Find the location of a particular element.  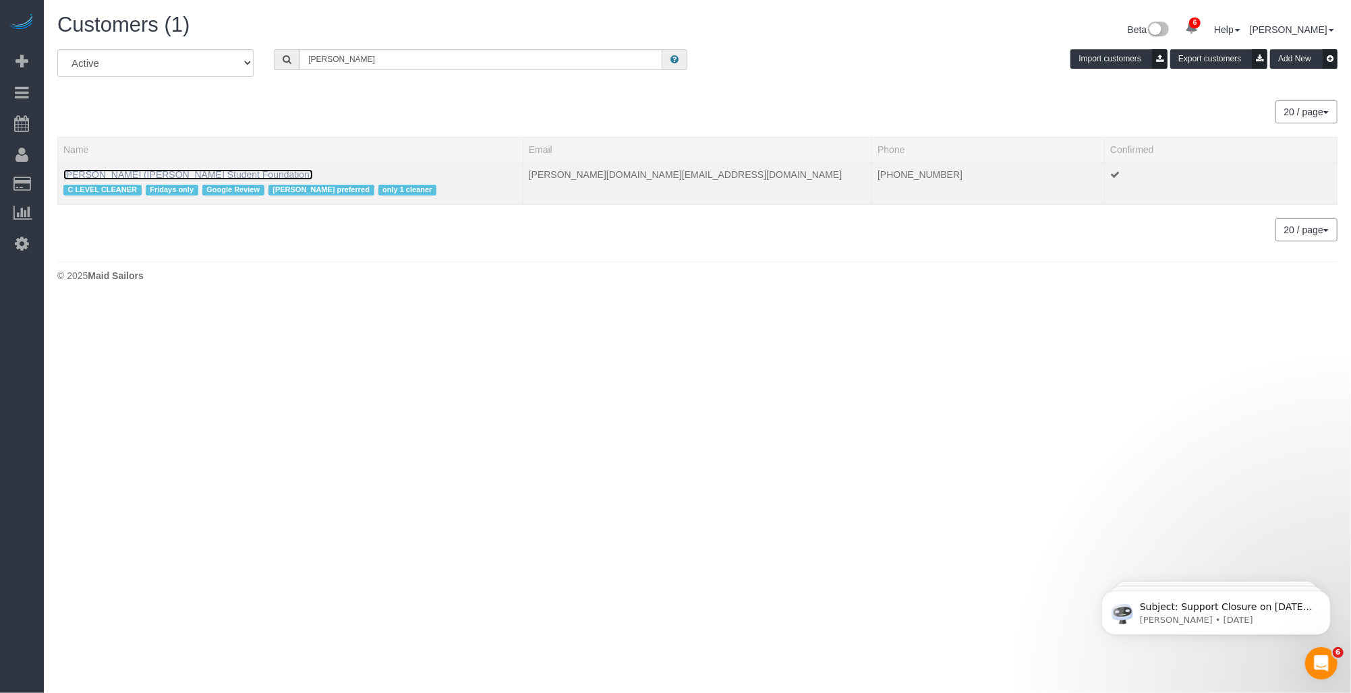

td: Name is located at coordinates (291, 183).